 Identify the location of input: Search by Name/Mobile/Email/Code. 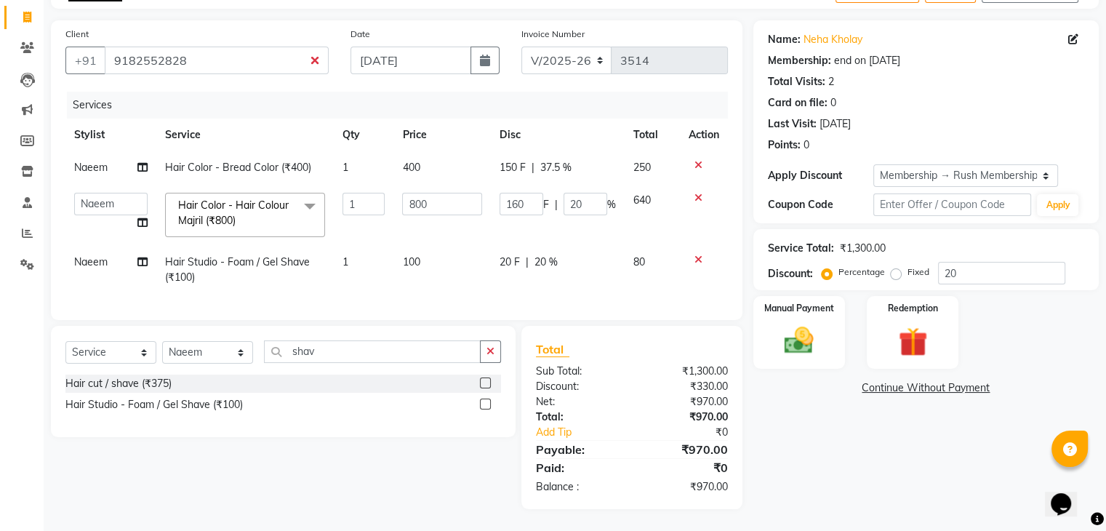
(217, 60).